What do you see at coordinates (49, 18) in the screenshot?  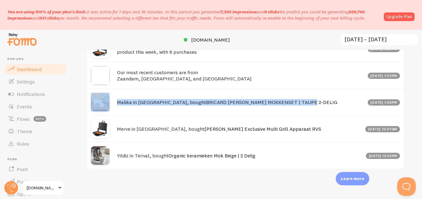 I see `b: 241 clicks` at bounding box center [49, 18].